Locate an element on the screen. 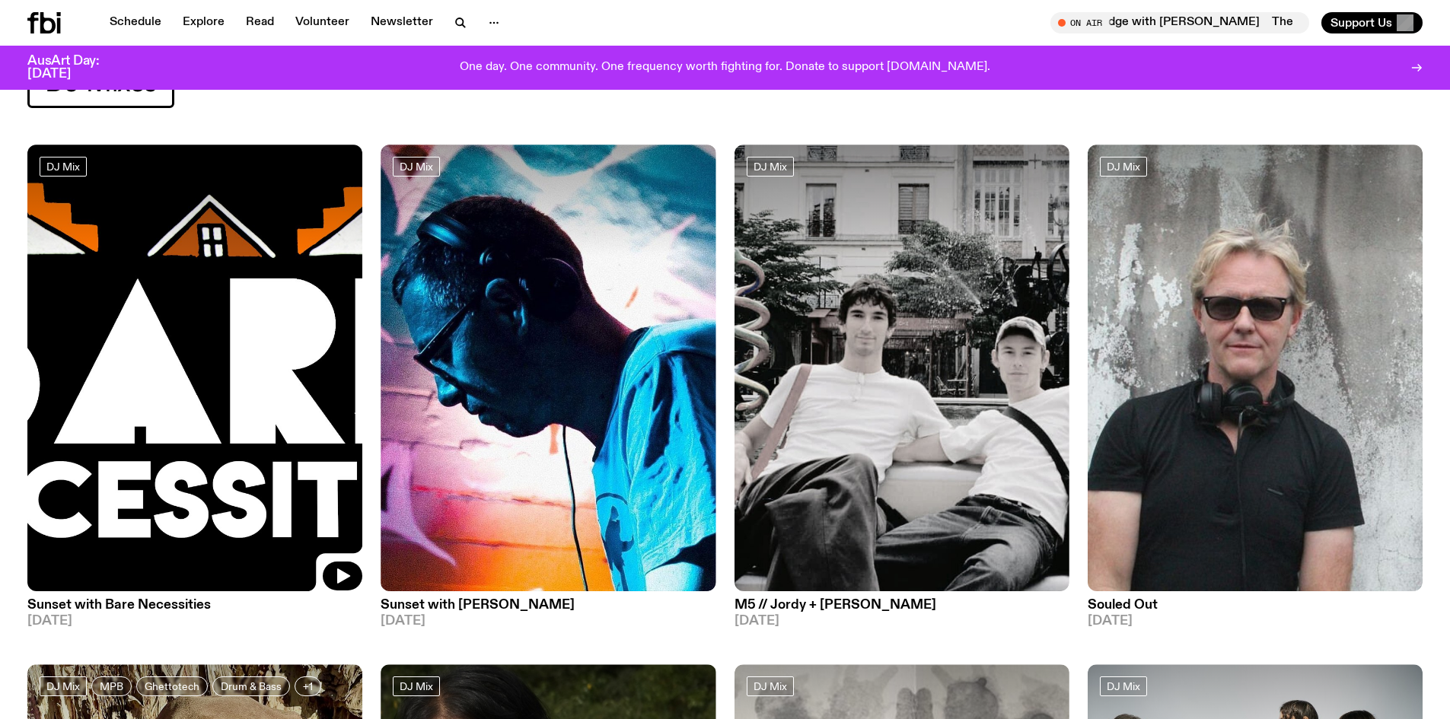 This screenshot has height=719, width=1450. a: Newsletter is located at coordinates (402, 23).